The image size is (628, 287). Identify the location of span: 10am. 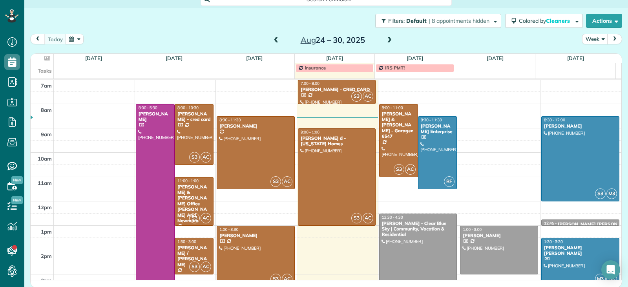
(45, 159).